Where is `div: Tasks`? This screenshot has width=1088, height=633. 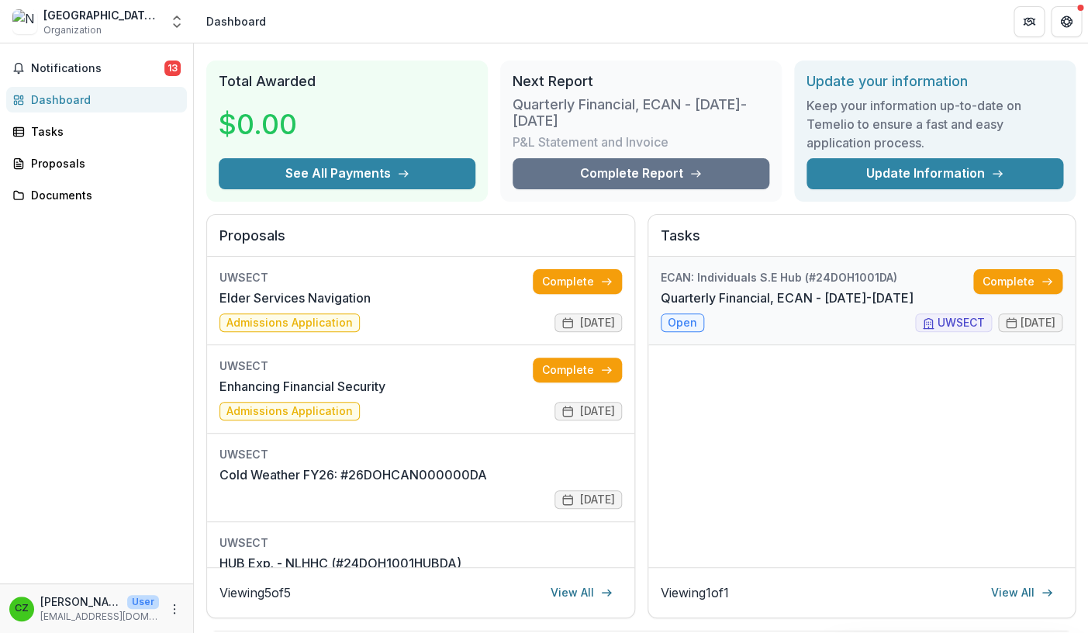 div: Tasks is located at coordinates (102, 131).